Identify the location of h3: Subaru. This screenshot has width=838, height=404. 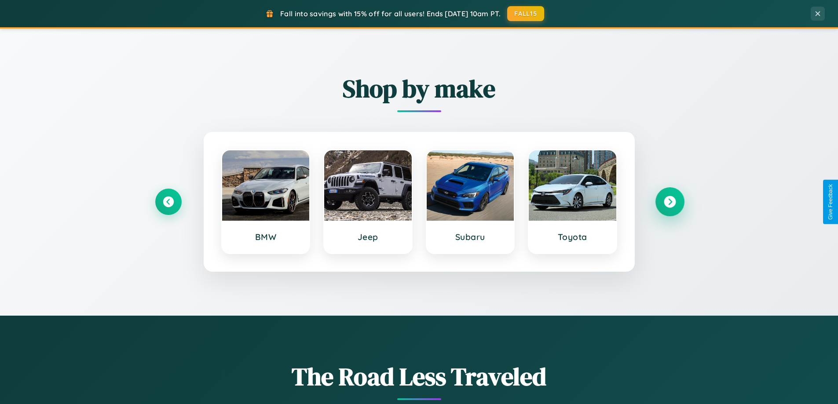
(470, 237).